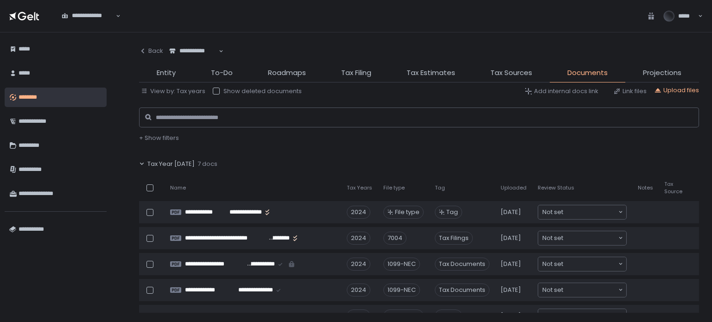 The height and width of the screenshot is (322, 712). I want to click on button: Upload files, so click(676, 90).